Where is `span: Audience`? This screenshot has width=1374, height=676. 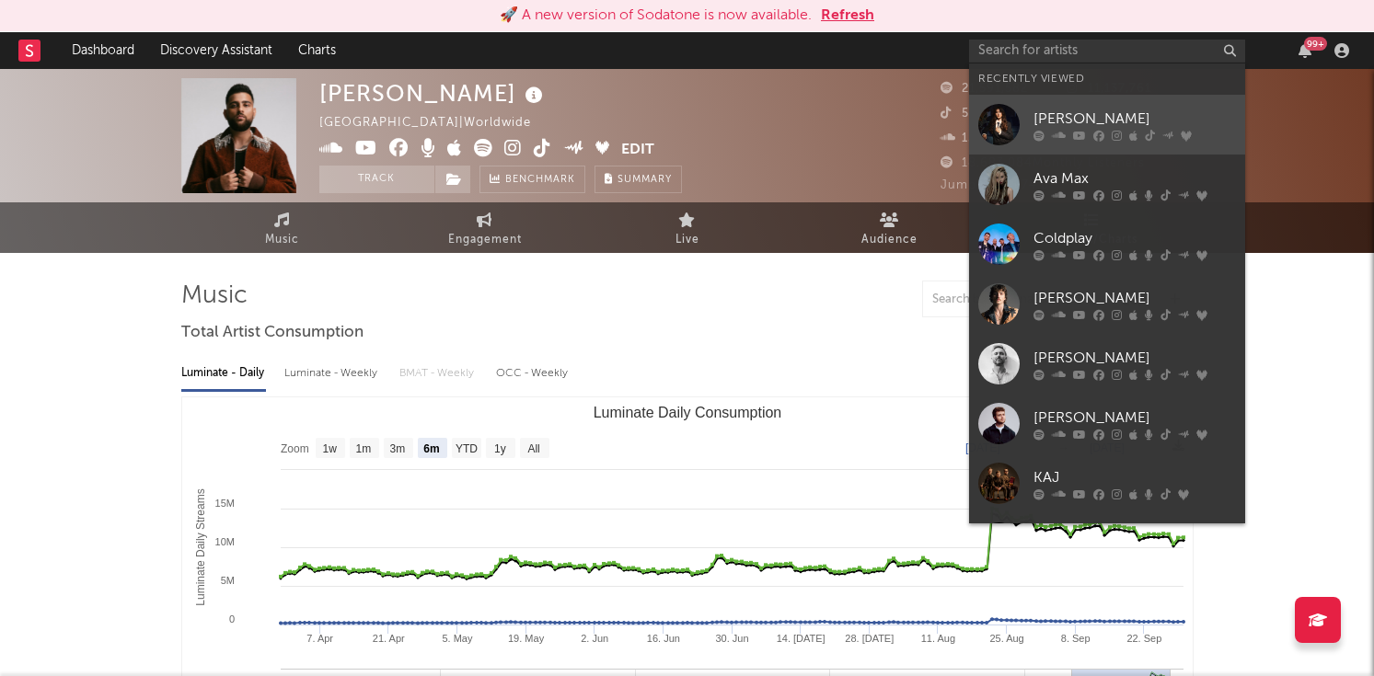
span: Audience is located at coordinates (889, 240).